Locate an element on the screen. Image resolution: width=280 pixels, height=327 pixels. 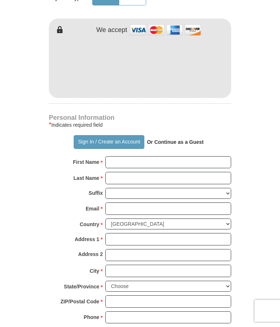
strong: Last Name is located at coordinates (86, 179).